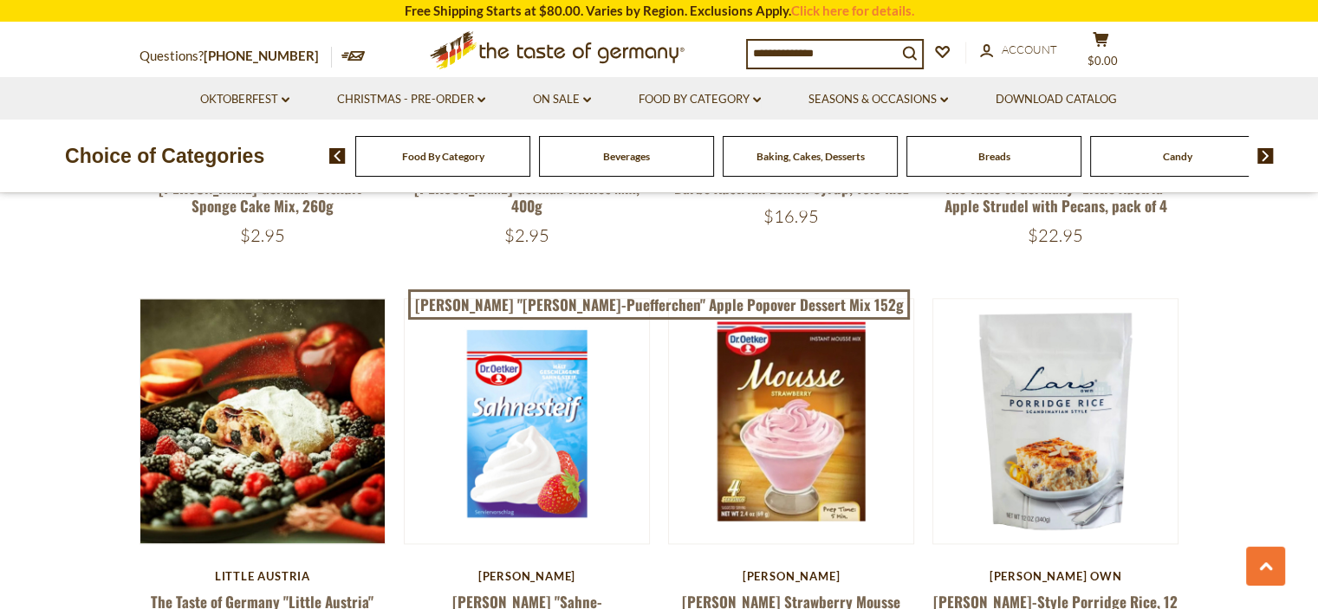 This screenshot has width=1318, height=609. Describe the element at coordinates (627, 156) in the screenshot. I see `span: Beverages` at that location.